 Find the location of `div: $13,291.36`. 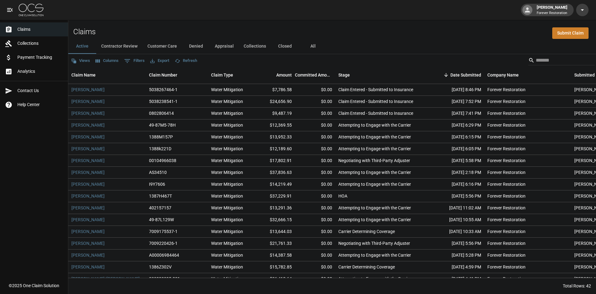

div: $13,291.36 is located at coordinates (275, 208).